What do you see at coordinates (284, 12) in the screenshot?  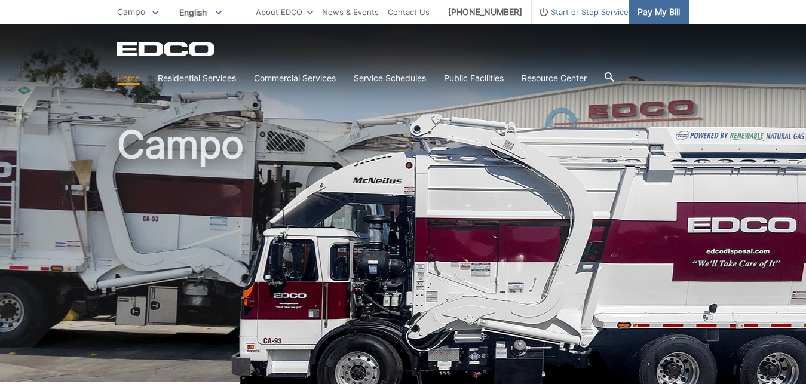 I see `a: About EDCO` at bounding box center [284, 12].